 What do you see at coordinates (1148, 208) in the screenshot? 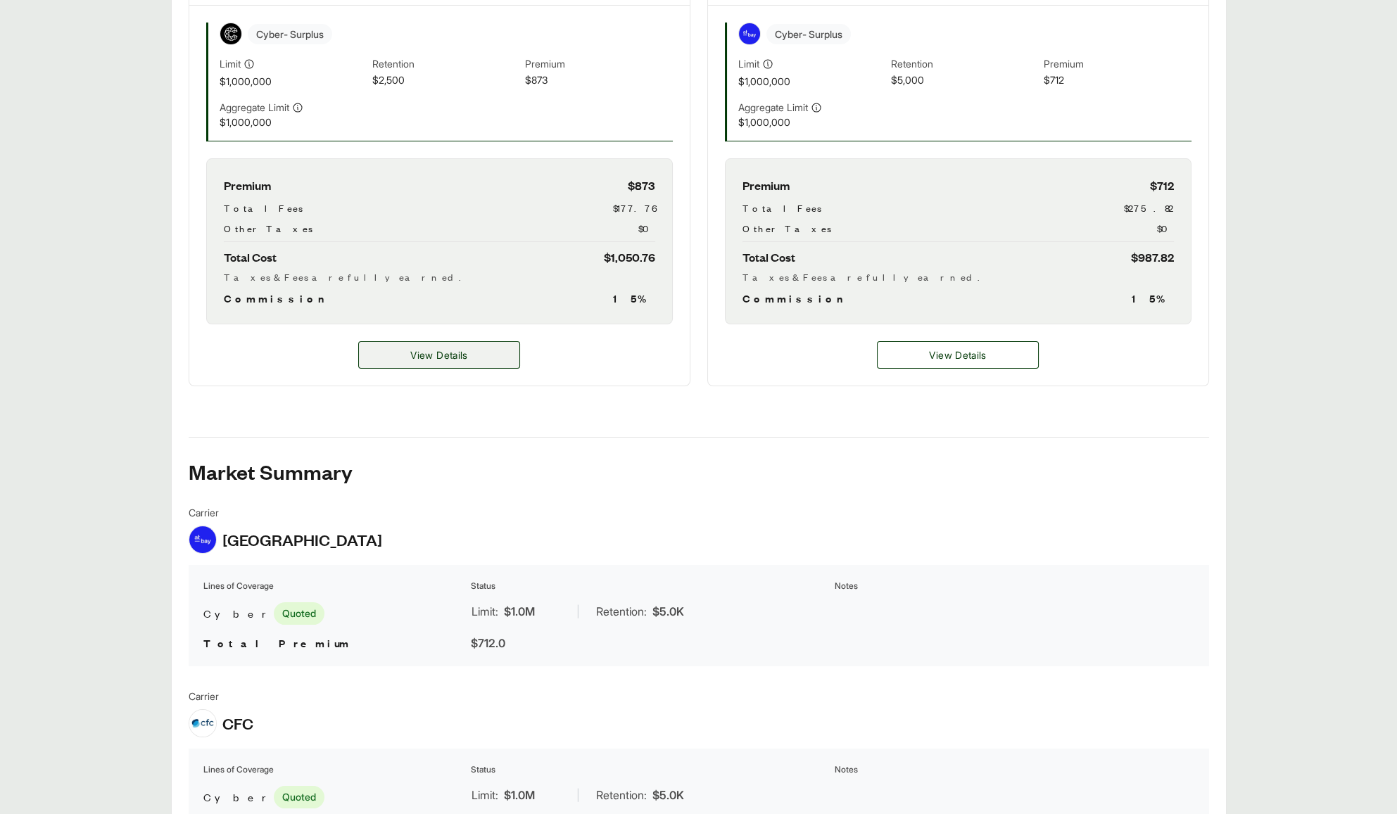
I see `span: $275.82` at bounding box center [1148, 208].